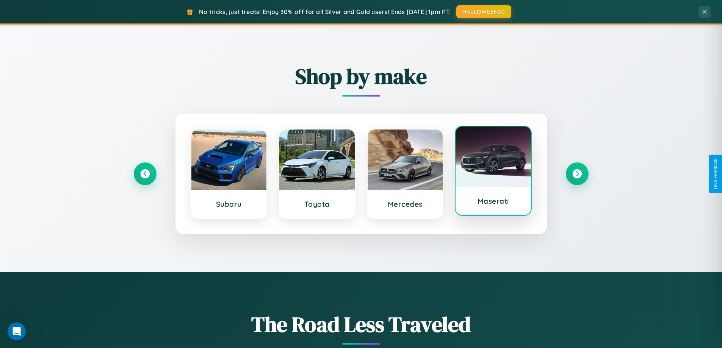 Image resolution: width=722 pixels, height=348 pixels. I want to click on h2: Shop by make, so click(361, 76).